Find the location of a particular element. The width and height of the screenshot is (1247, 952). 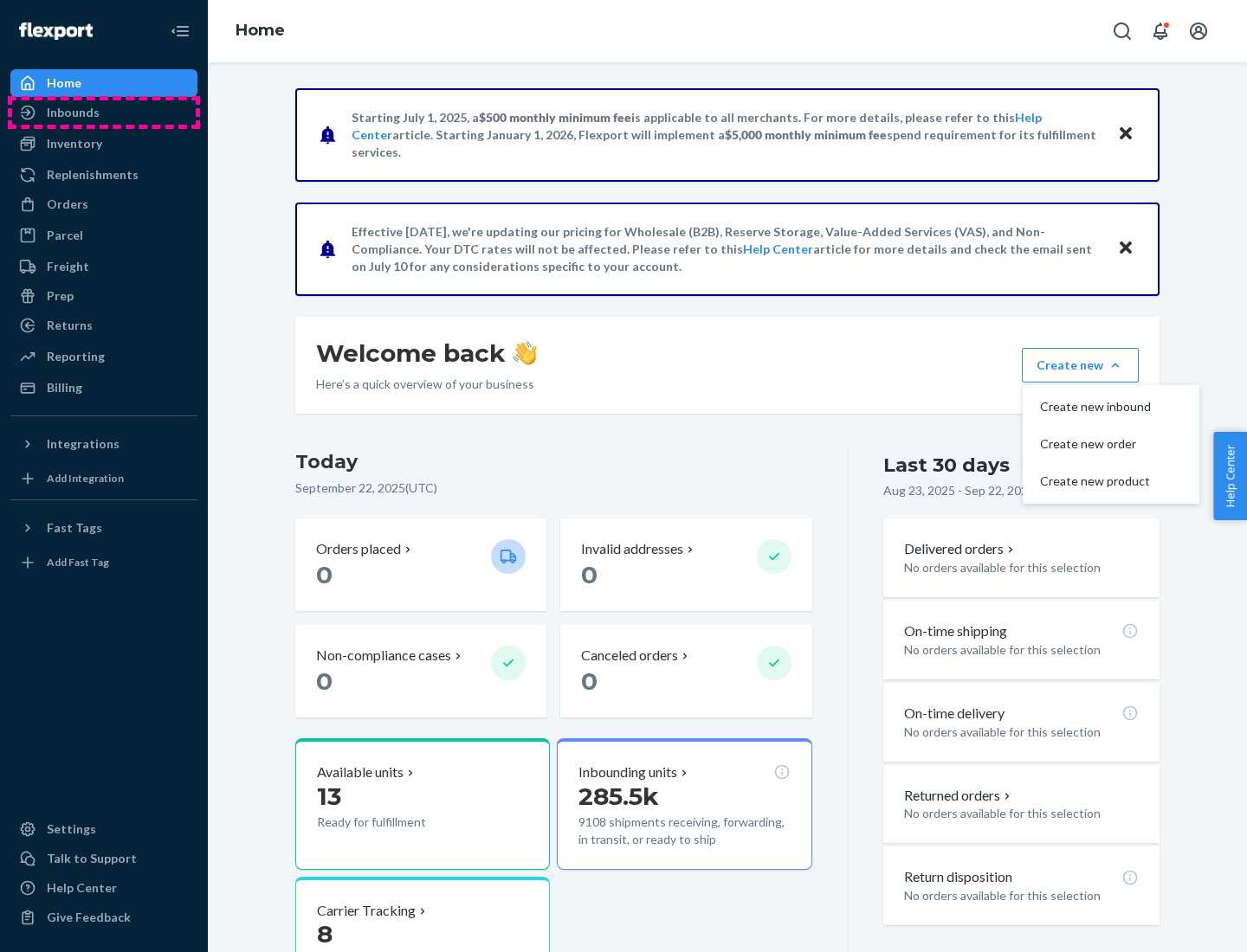

a: Inbounds is located at coordinates (104, 113).